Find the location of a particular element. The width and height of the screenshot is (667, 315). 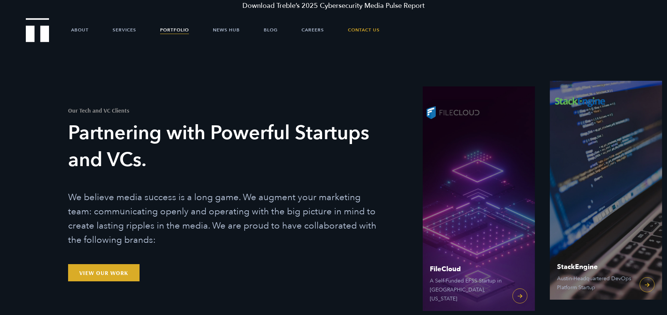

a: Careers is located at coordinates (313, 30).